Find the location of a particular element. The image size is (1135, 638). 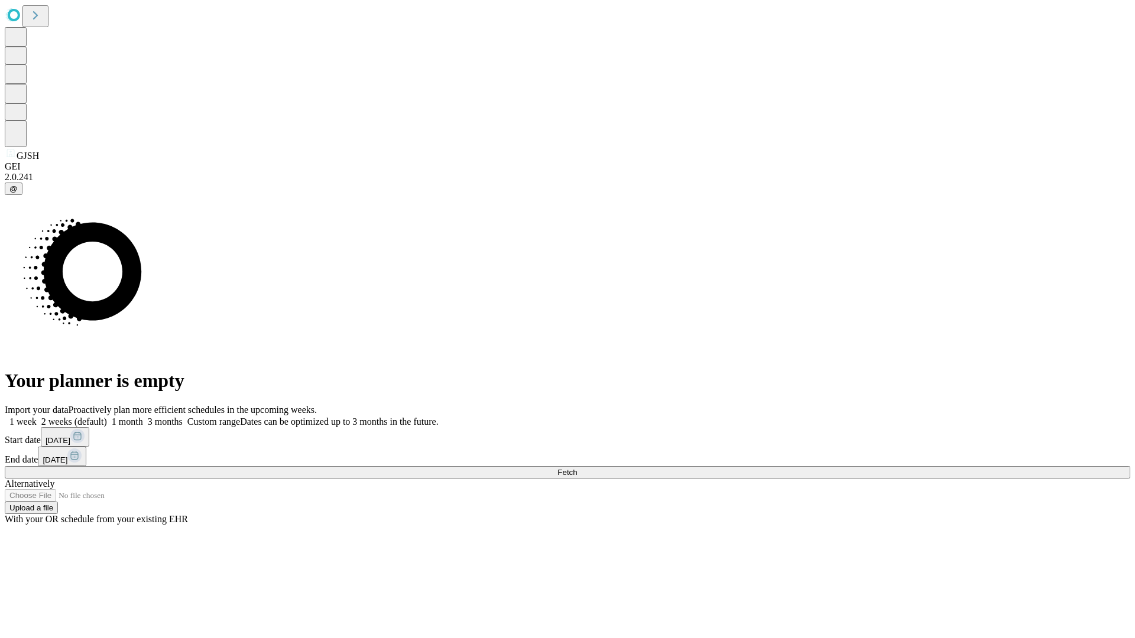

button: Upload a file is located at coordinates (31, 508).